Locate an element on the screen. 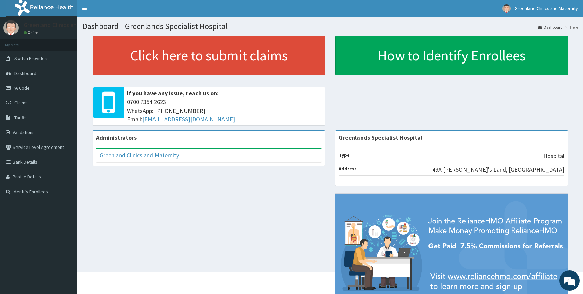 Image resolution: width=583 pixels, height=294 pixels. b: Address is located at coordinates (347, 169).